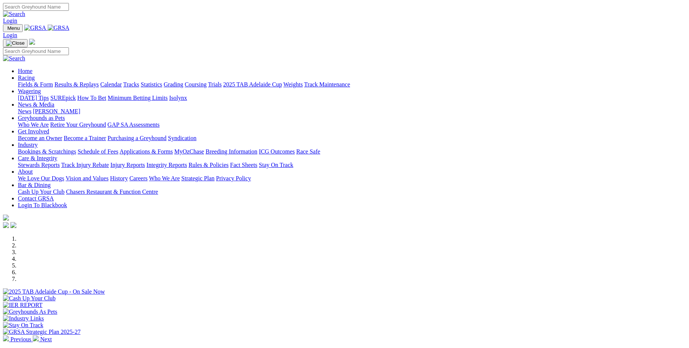 The height and width of the screenshot is (348, 689). I want to click on a: Cash Up Your Club, so click(41, 192).